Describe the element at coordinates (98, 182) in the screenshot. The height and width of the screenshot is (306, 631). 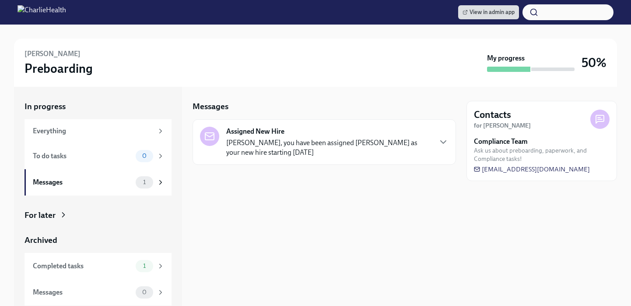
I see `a: Messages1` at that location.